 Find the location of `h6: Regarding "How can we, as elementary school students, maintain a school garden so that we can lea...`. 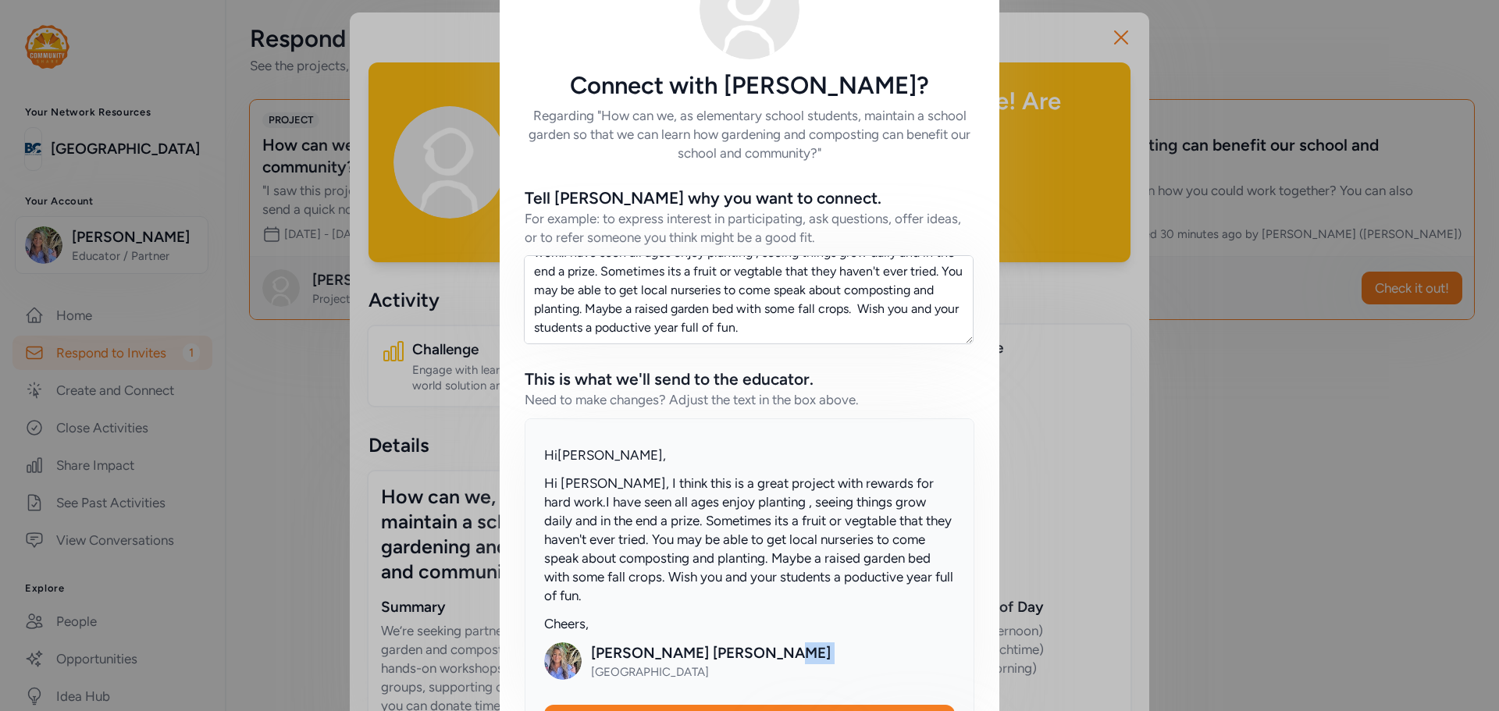

h6: Regarding "How can we, as elementary school students, maintain a school garden so that we can lea... is located at coordinates (749, 134).